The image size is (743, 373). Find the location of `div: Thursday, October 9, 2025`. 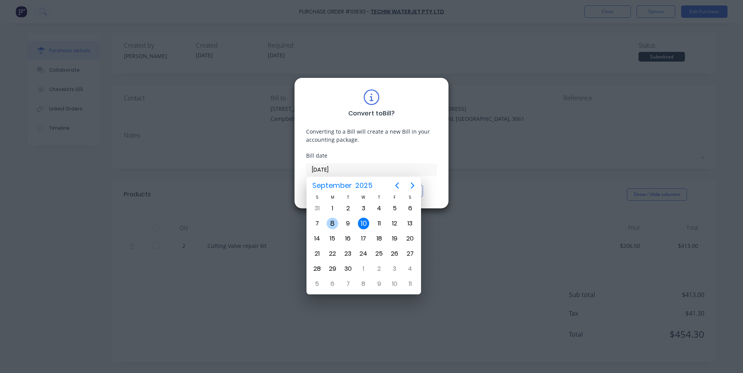

div: Thursday, October 9, 2025 is located at coordinates (379, 284).